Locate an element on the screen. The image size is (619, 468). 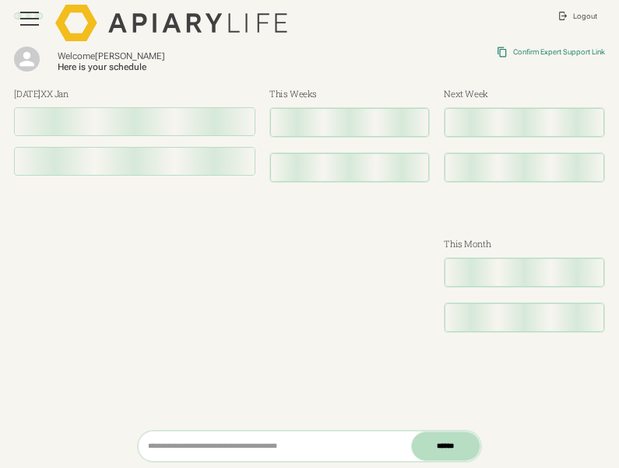
div: Here is your schedule is located at coordinates (193, 67).